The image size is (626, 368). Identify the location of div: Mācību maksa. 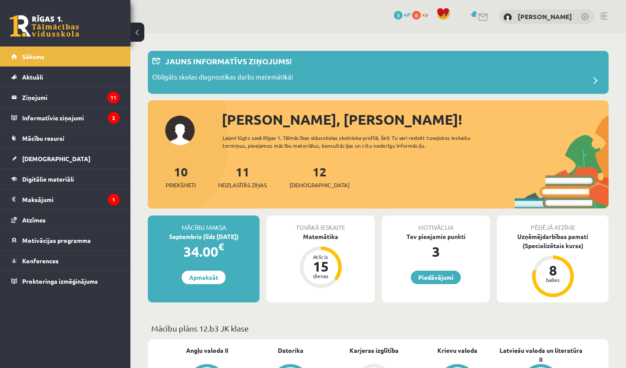
(203, 224).